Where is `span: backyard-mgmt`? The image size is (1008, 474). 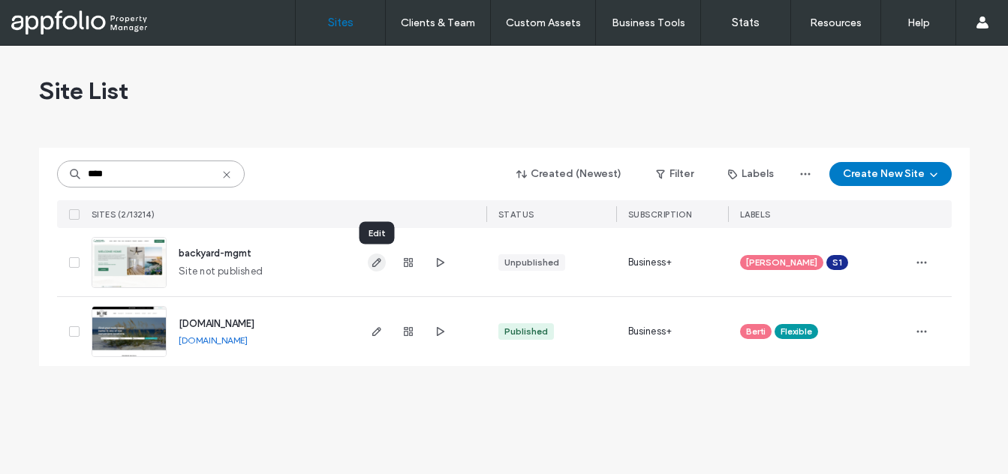 span: backyard-mgmt is located at coordinates (215, 253).